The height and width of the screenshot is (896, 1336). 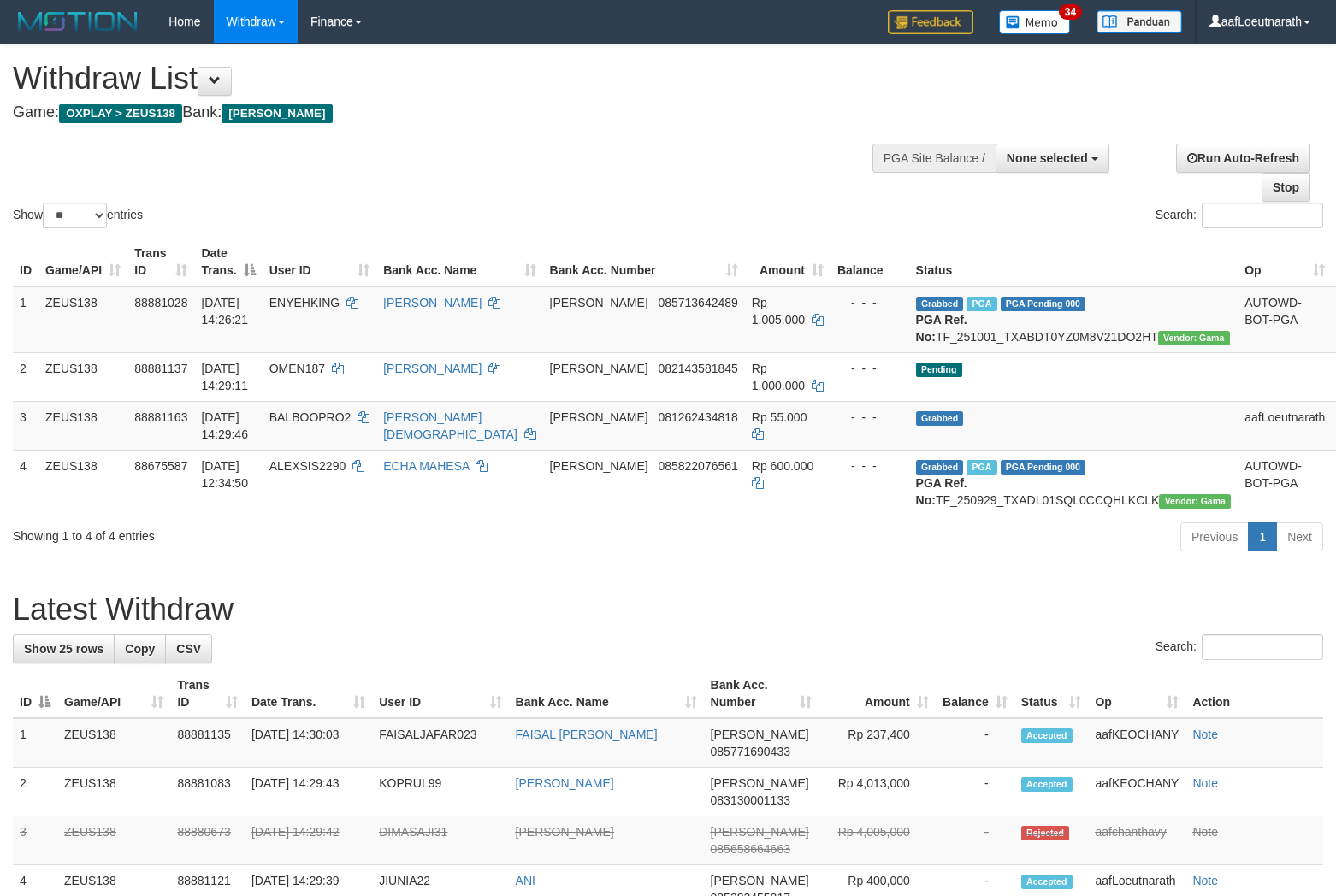 What do you see at coordinates (1195, 501) in the screenshot?
I see `span: Vendor URL: https://trx31.1velocity.biz` at bounding box center [1195, 501].